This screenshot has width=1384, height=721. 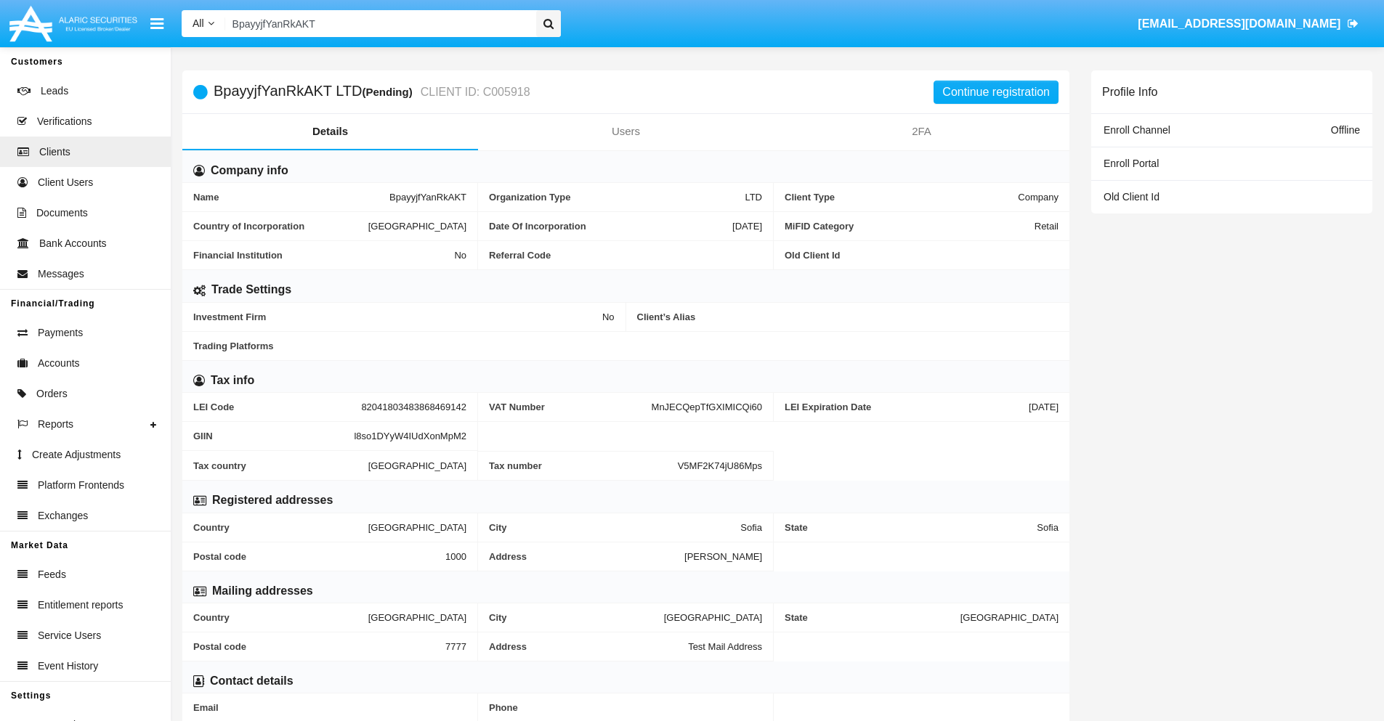 I want to click on span: Financial Institution, so click(x=323, y=255).